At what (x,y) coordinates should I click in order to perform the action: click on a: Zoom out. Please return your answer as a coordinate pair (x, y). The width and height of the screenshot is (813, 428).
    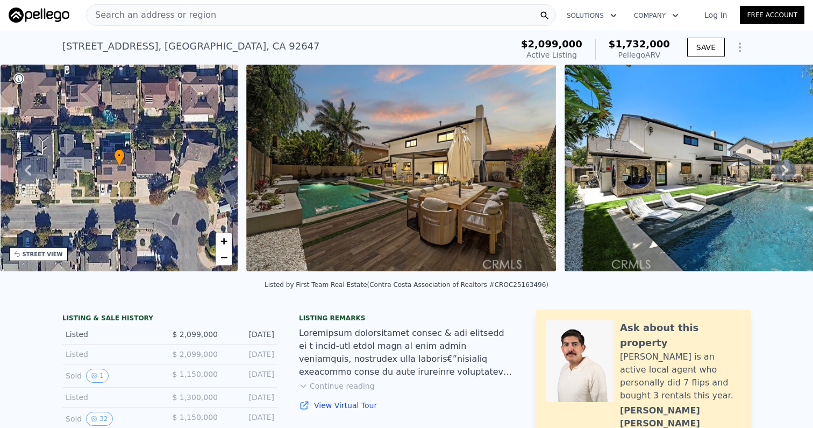
    Looking at the image, I should click on (224, 257).